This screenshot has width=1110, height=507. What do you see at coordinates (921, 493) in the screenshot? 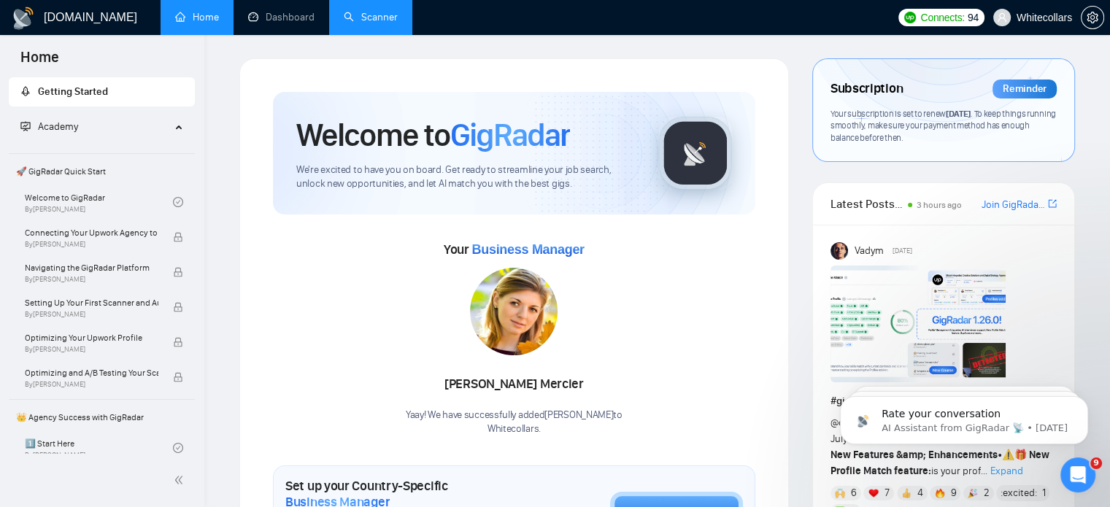
I see `span: 4` at bounding box center [921, 493].